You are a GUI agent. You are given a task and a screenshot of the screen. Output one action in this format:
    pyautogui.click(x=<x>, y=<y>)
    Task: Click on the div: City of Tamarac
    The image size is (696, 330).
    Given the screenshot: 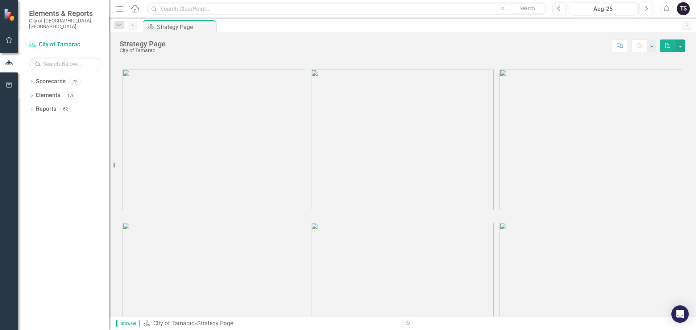 What is the action you would take?
    pyautogui.click(x=142, y=50)
    